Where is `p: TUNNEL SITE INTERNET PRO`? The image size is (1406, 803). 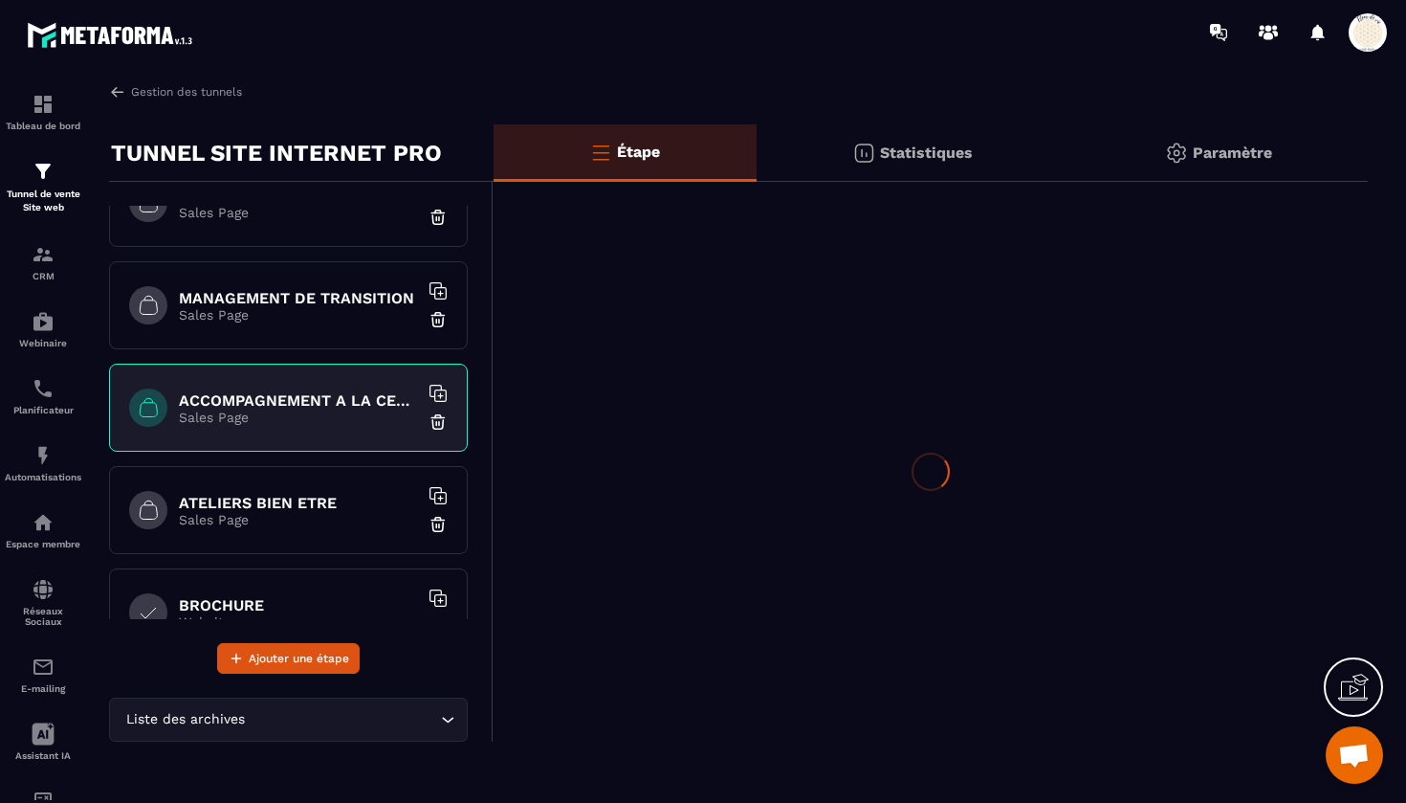 p: TUNNEL SITE INTERNET PRO is located at coordinates (276, 153).